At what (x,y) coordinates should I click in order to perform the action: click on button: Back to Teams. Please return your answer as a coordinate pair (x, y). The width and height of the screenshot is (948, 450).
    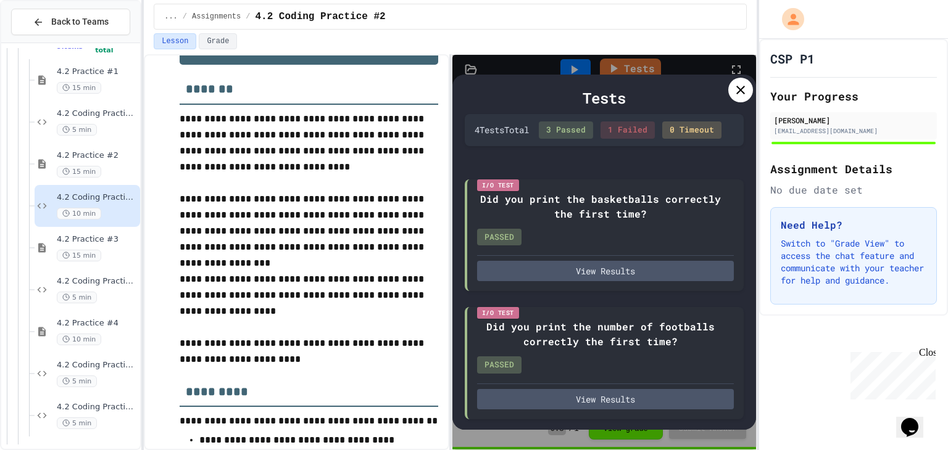
    Looking at the image, I should click on (70, 22).